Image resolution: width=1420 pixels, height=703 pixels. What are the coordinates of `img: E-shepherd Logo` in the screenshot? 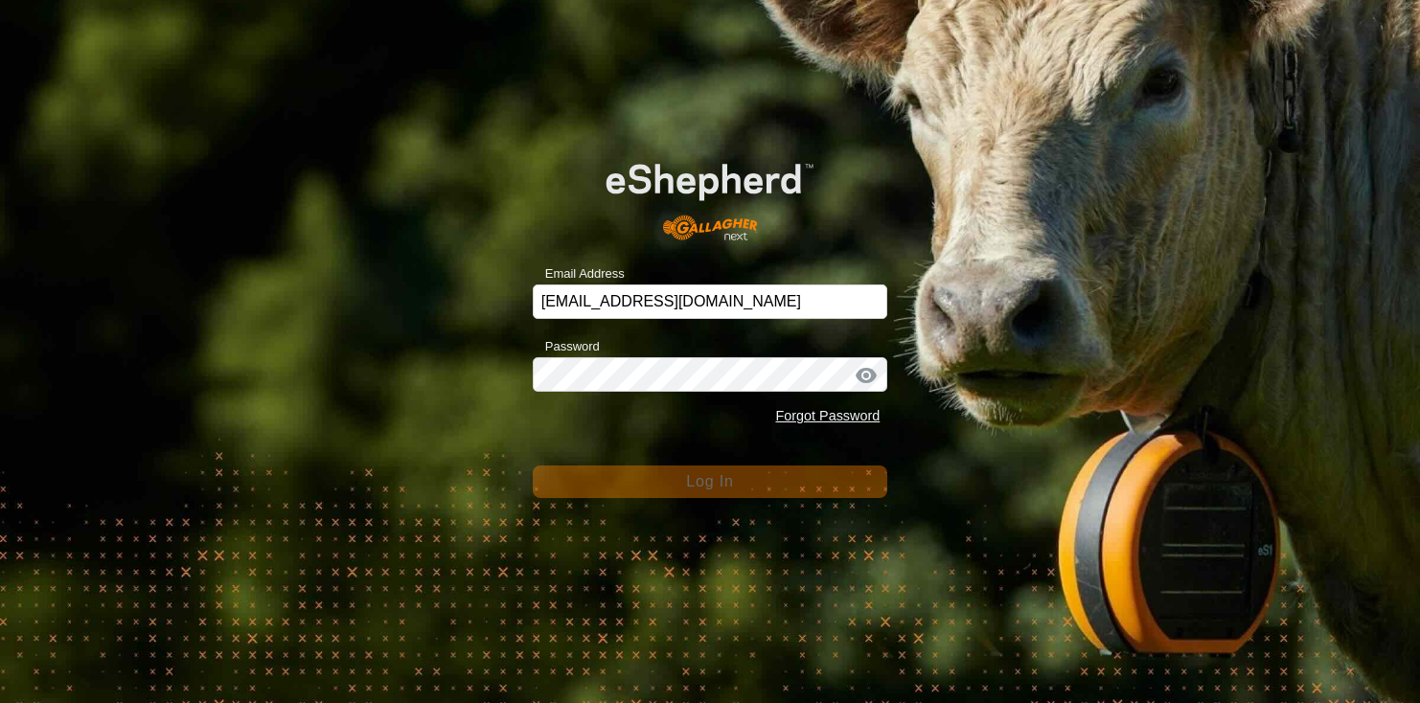 It's located at (710, 195).